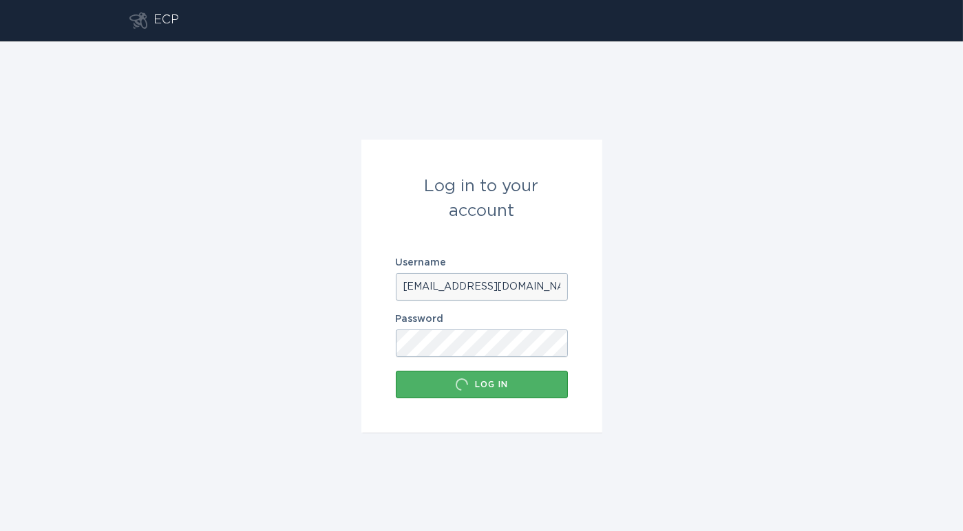 Image resolution: width=963 pixels, height=531 pixels. What do you see at coordinates (482, 385) in the screenshot?
I see `div: Log in` at bounding box center [482, 385].